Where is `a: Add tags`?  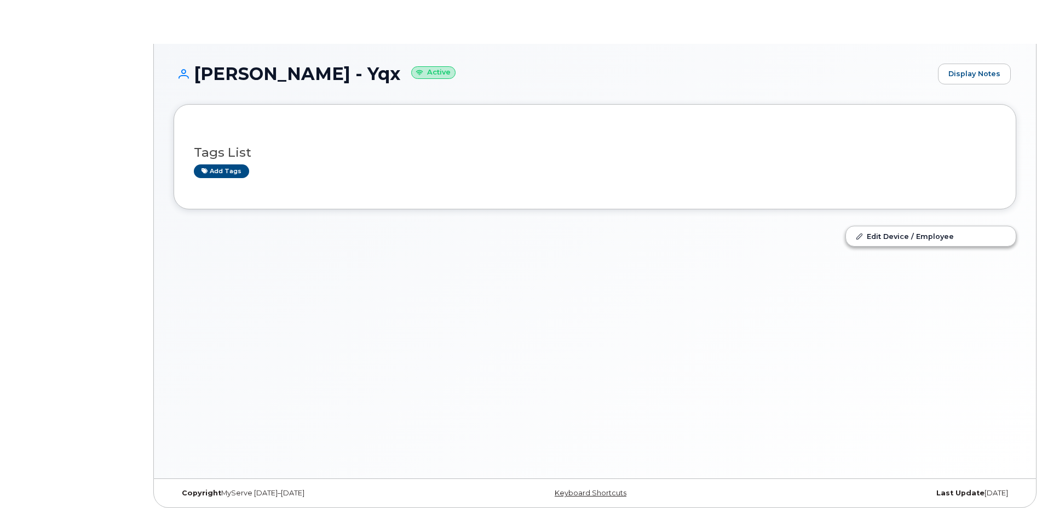
a: Add tags is located at coordinates (221, 171).